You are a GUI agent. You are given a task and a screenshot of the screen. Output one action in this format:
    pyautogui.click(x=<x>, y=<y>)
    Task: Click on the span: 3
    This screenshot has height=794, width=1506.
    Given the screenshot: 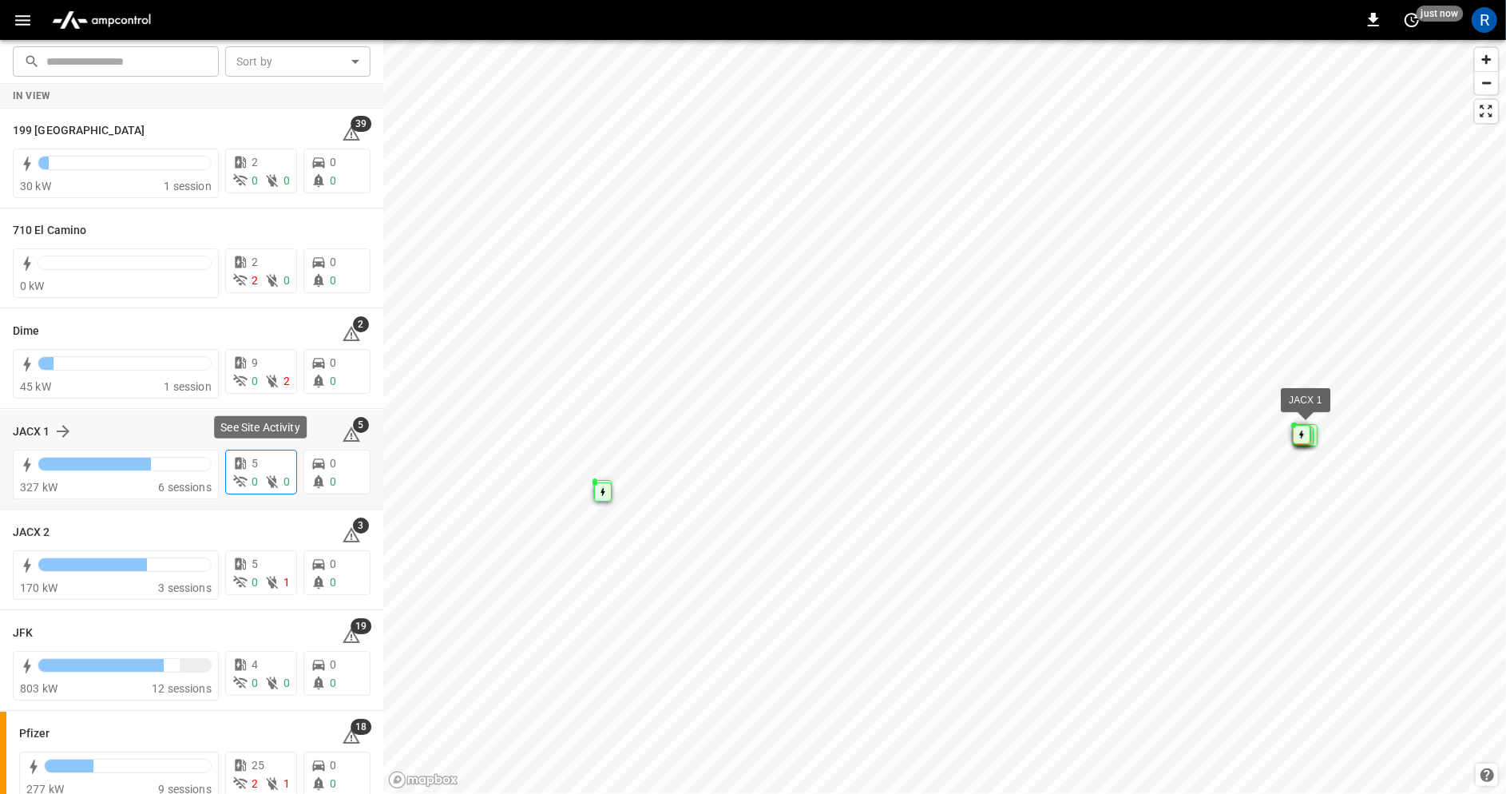 What is the action you would take?
    pyautogui.click(x=361, y=525)
    